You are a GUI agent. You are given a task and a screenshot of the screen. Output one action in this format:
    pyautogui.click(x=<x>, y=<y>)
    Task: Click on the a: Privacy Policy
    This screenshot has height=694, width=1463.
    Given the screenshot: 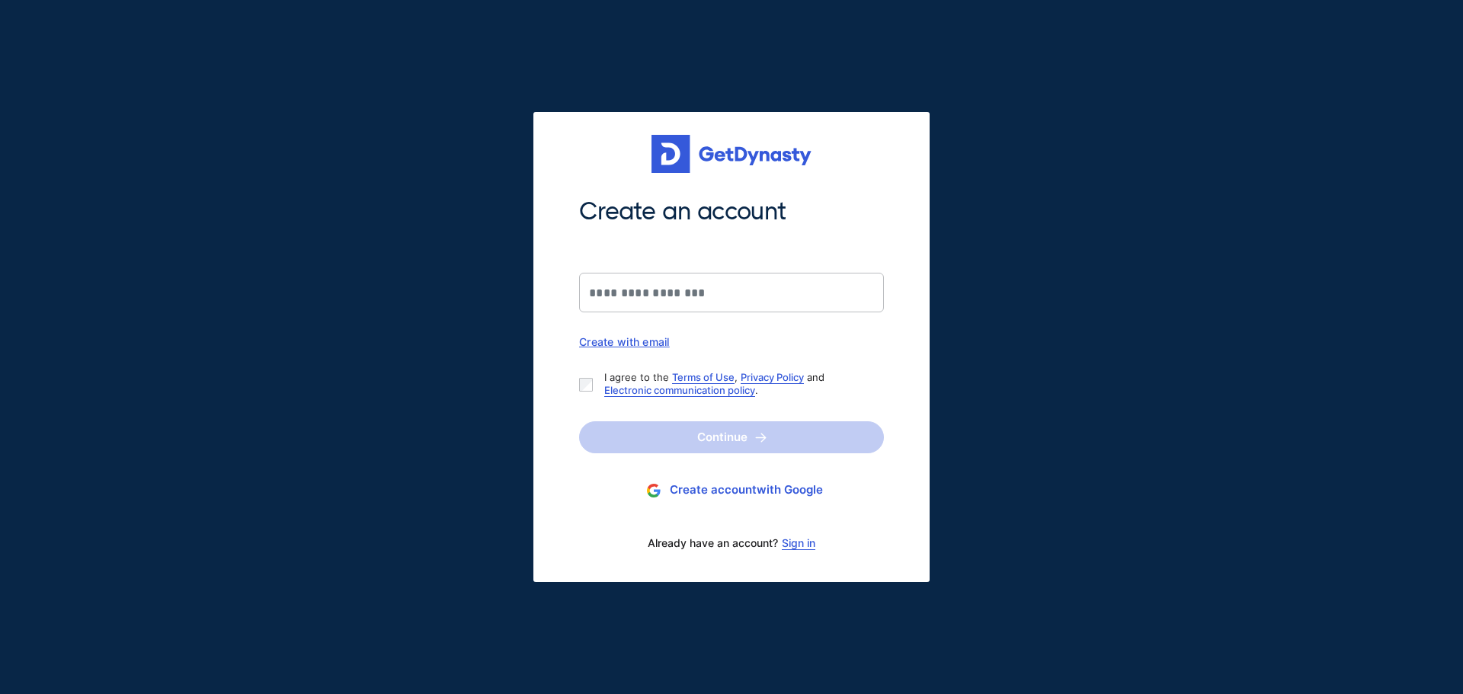 What is the action you would take?
    pyautogui.click(x=772, y=377)
    